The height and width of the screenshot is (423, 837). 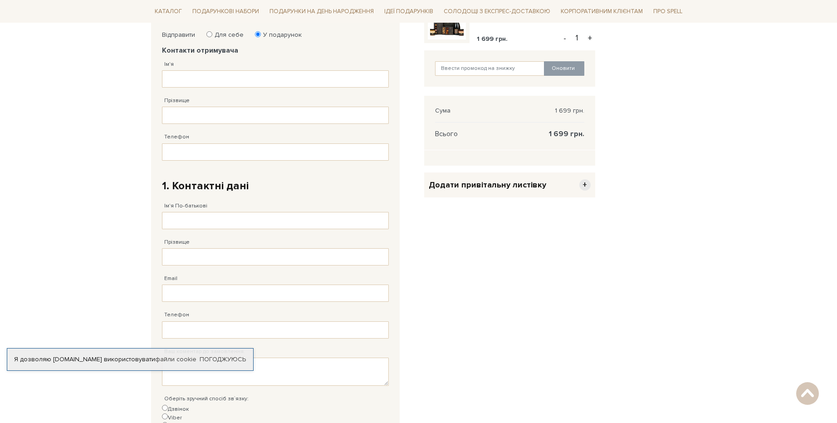 I want to click on input: Дзвінок, so click(x=165, y=407).